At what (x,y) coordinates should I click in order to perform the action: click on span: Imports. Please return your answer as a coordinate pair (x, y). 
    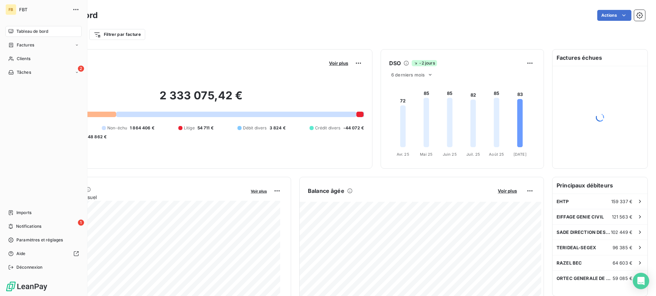
    Looking at the image, I should click on (24, 213).